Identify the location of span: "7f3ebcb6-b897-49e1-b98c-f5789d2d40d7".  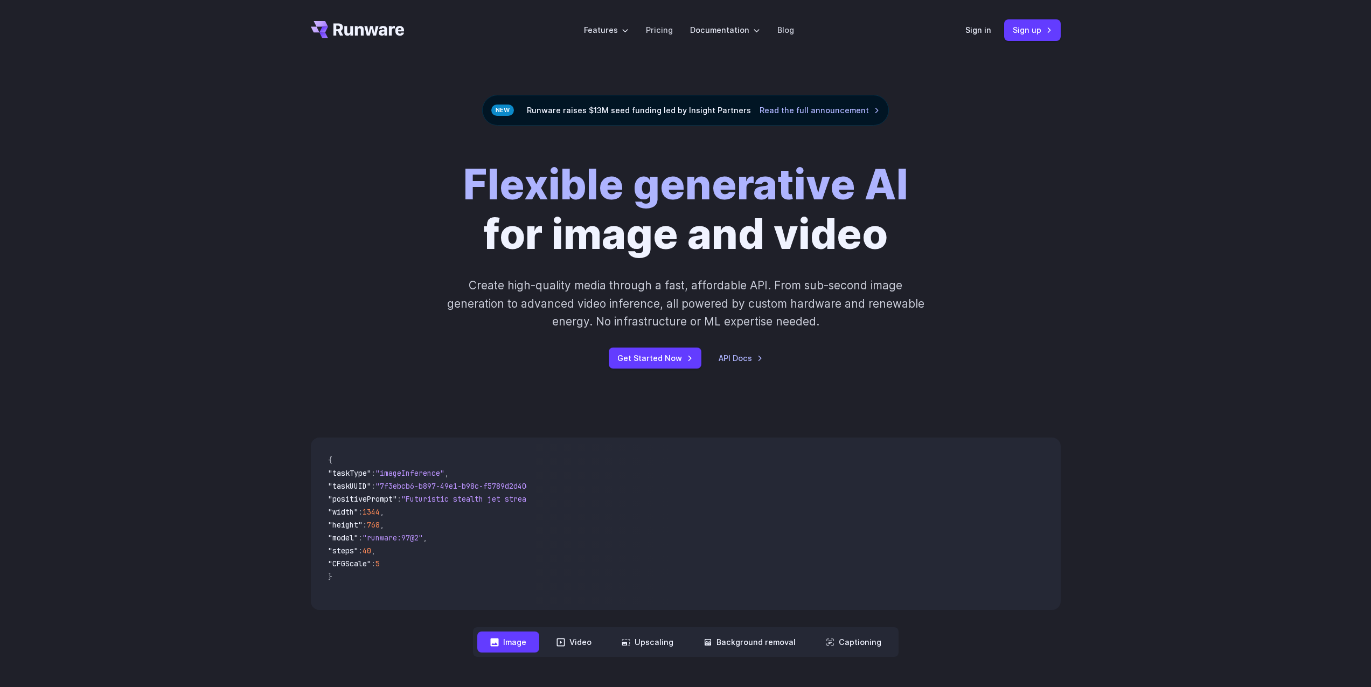
(457, 486).